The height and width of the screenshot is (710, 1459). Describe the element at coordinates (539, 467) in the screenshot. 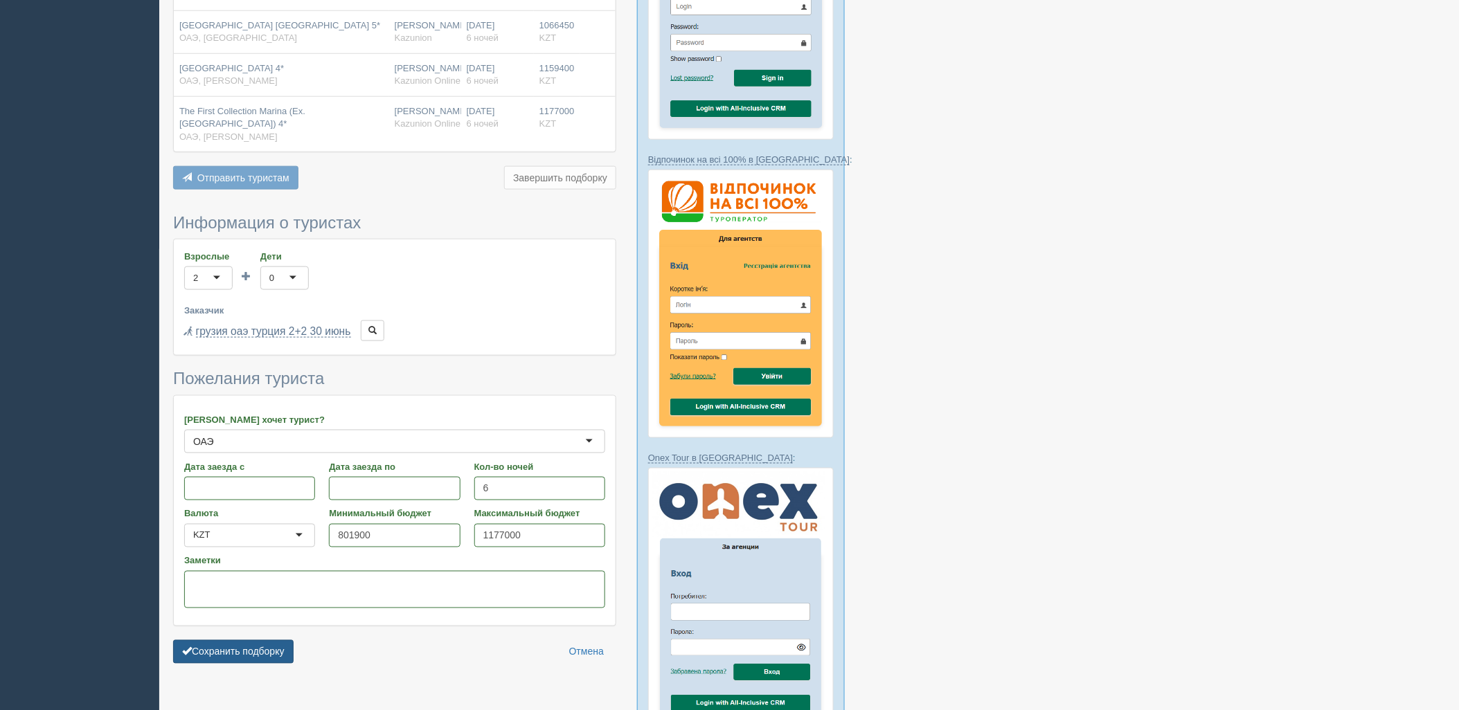

I see `label: Кол-во ночей` at that location.